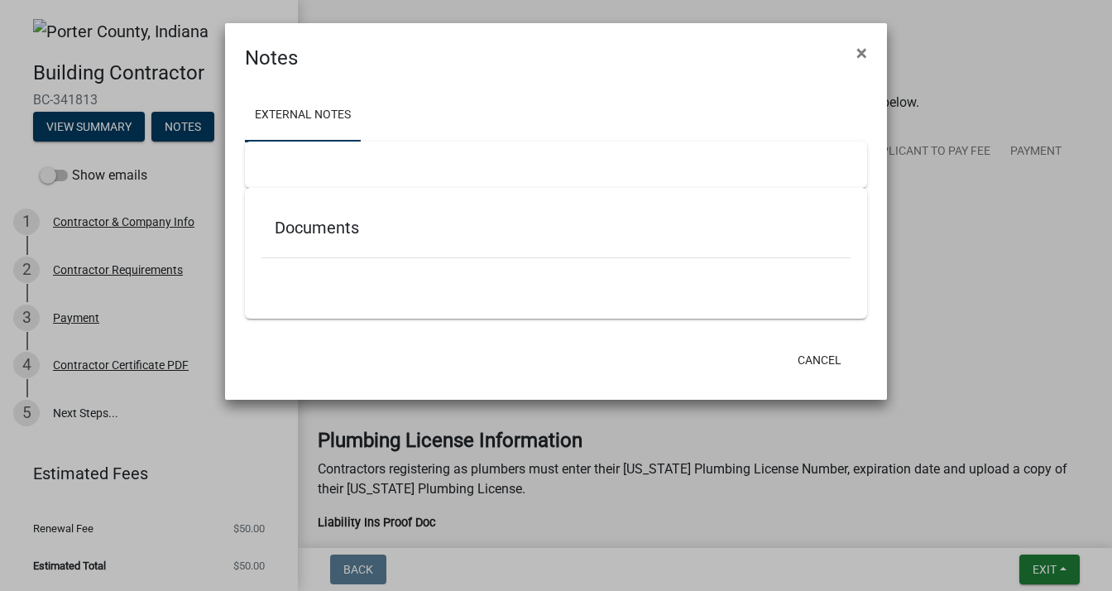 This screenshot has width=1112, height=591. I want to click on button: Close, so click(861, 53).